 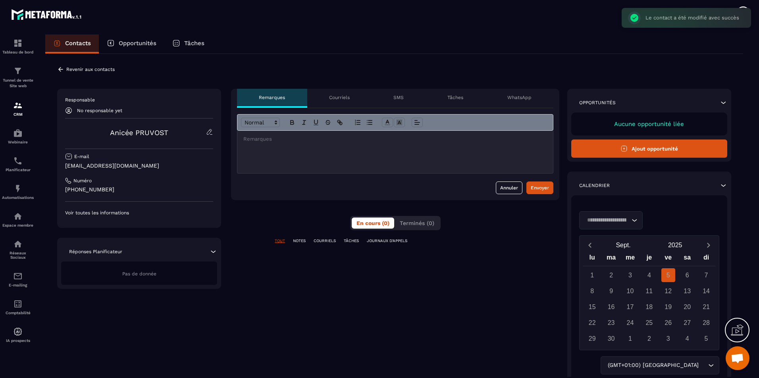 I want to click on p: Responsable, so click(x=139, y=100).